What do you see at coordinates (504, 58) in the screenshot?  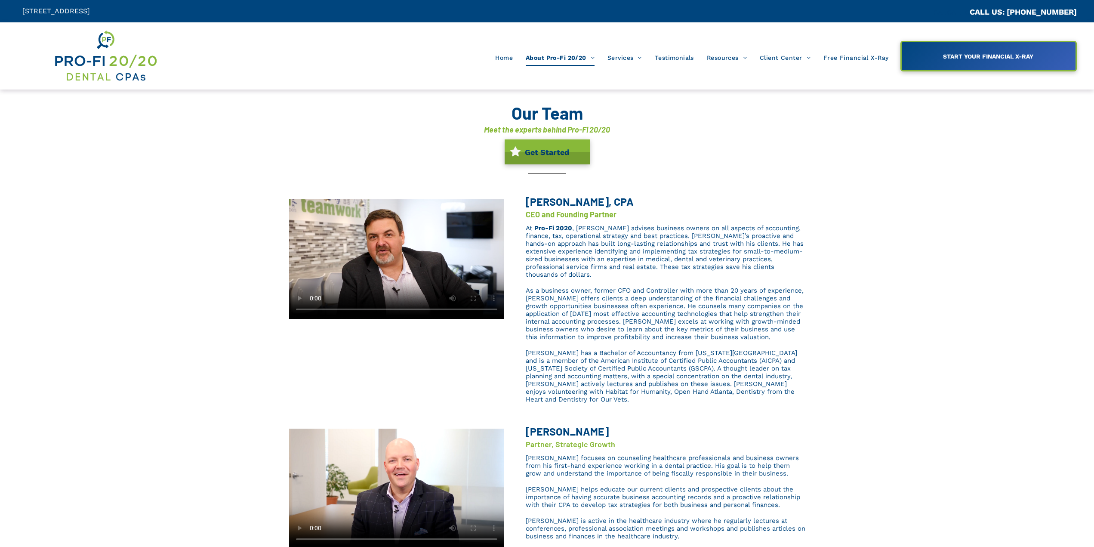 I see `a: Home` at bounding box center [504, 58].